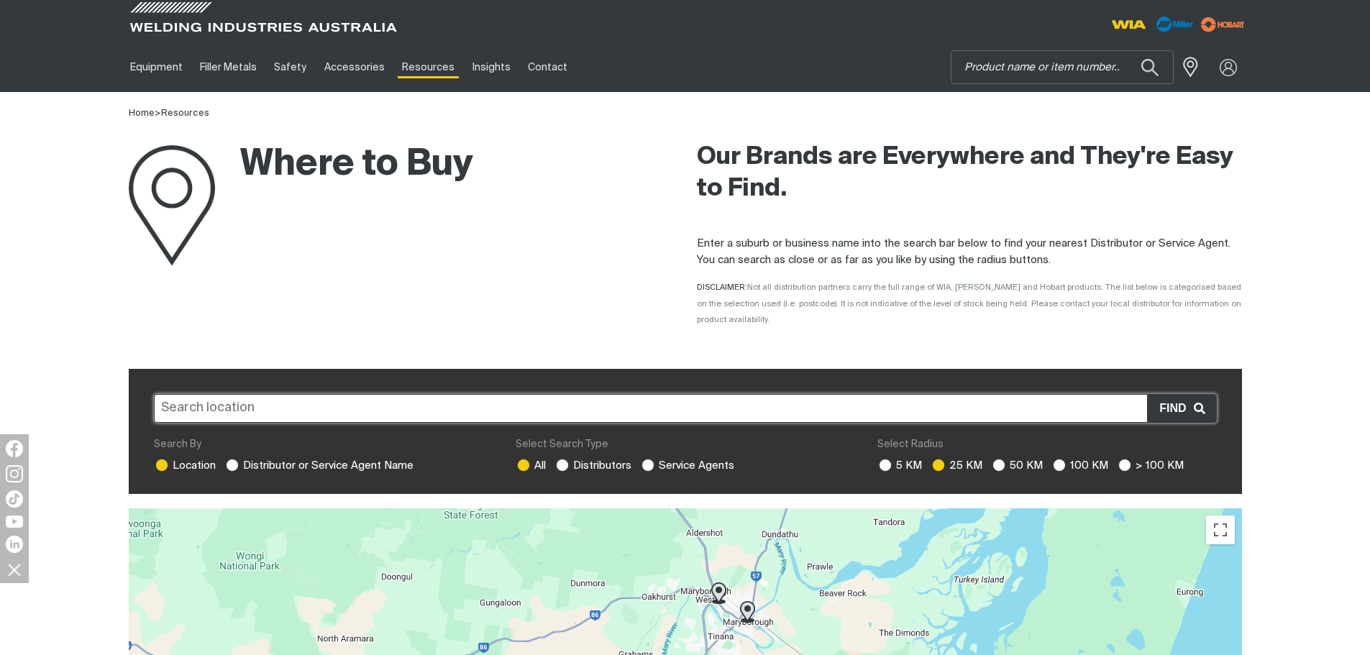 The image size is (1370, 655). I want to click on a: Home, so click(142, 113).